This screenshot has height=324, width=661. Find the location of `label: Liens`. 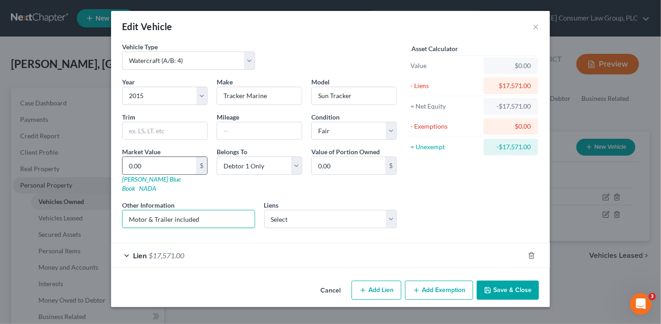

label: Liens is located at coordinates (271, 205).